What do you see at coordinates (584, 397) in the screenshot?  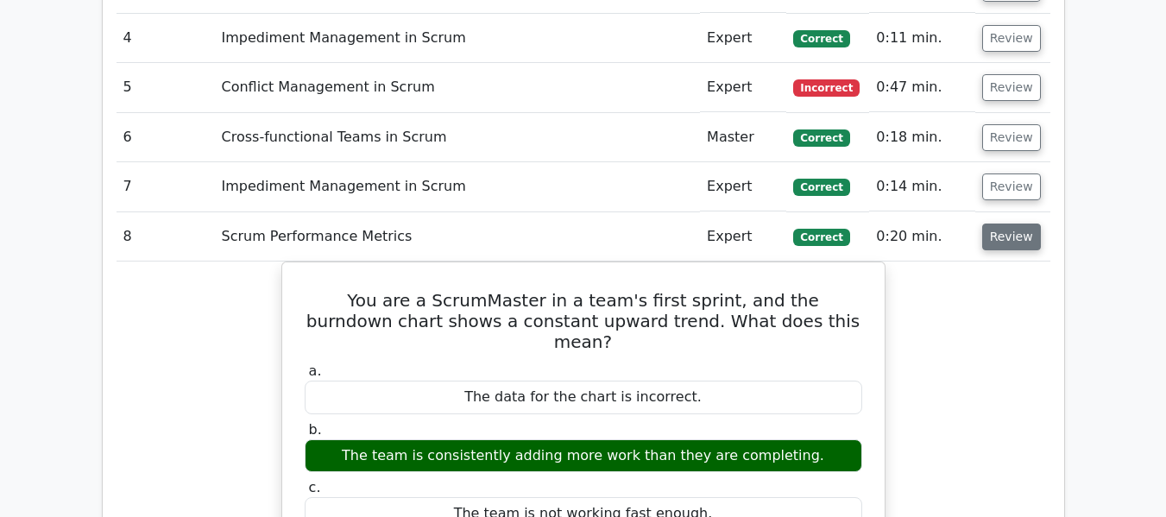 I see `div: The data for the chart is incorrect.` at bounding box center [584, 397].